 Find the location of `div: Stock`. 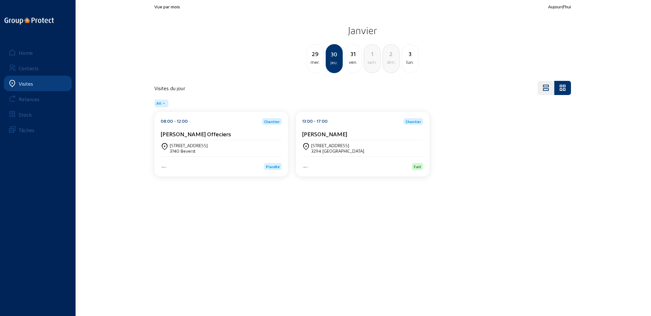

div: Stock is located at coordinates (25, 114).